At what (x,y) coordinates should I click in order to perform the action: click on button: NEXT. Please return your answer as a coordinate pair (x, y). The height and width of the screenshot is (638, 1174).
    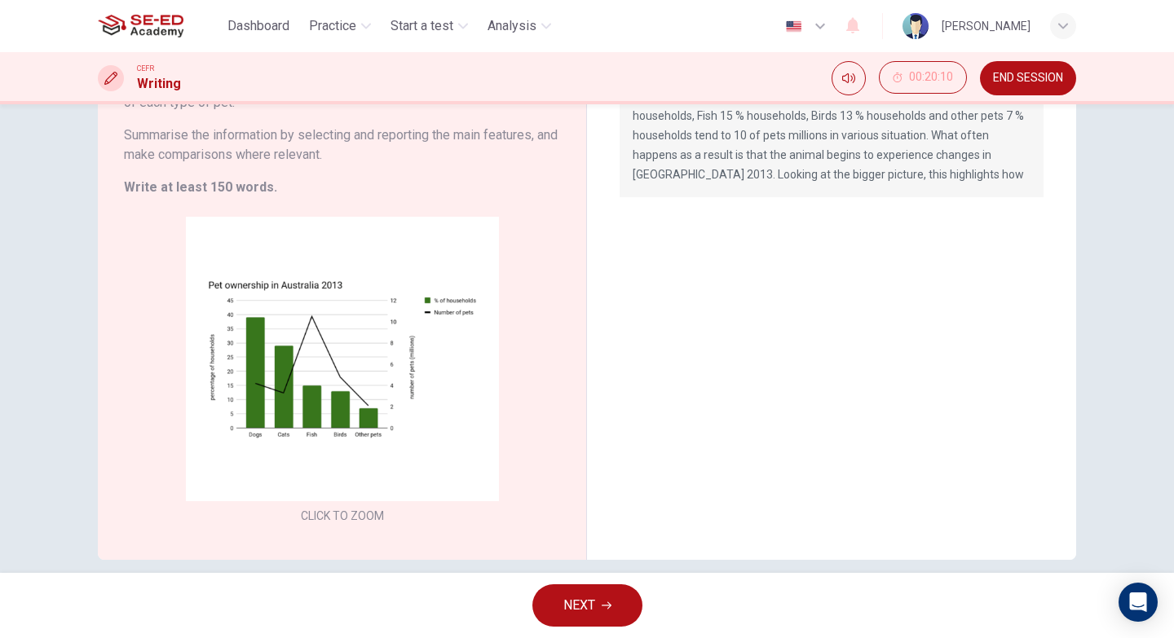
    Looking at the image, I should click on (587, 606).